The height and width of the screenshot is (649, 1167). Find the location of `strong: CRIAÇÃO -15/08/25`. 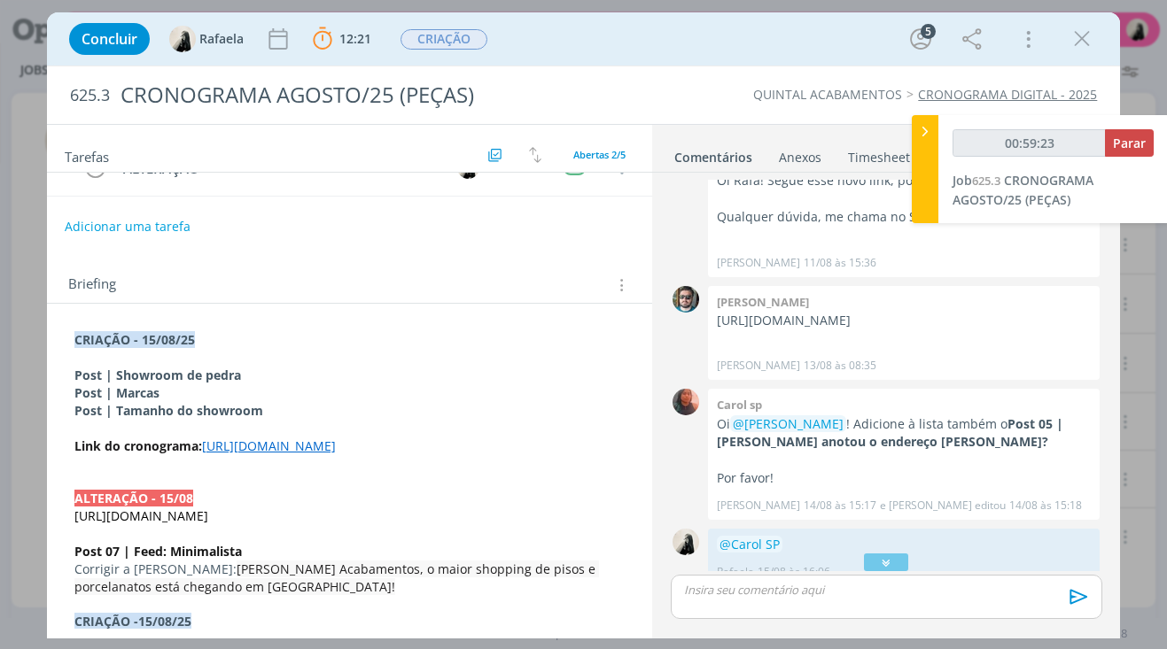

strong: CRIAÇÃO -15/08/25 is located at coordinates (133, 621).